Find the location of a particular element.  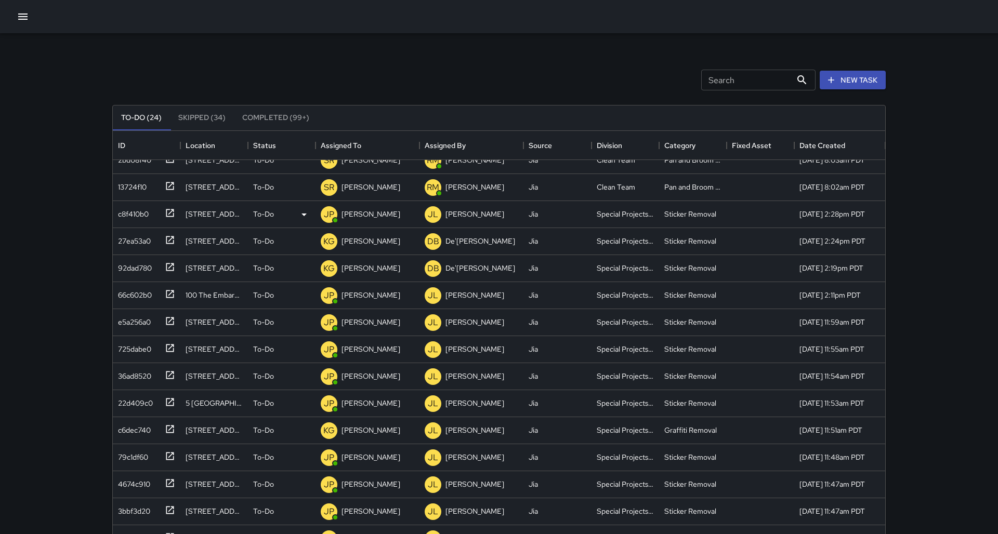

div: 725dabe0 is located at coordinates (133, 347).